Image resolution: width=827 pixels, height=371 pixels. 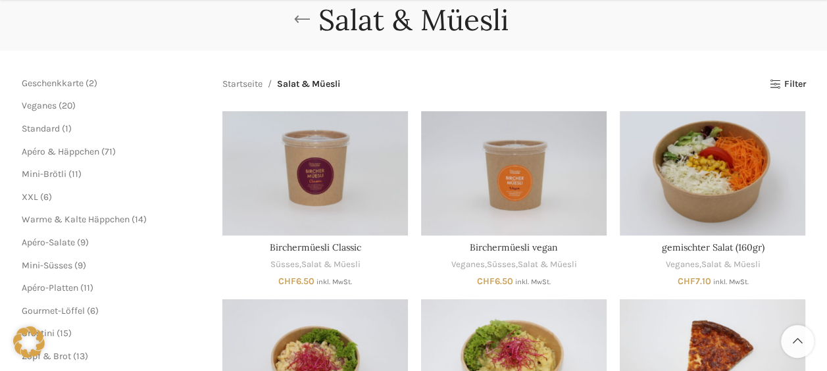 What do you see at coordinates (797, 341) in the screenshot?
I see `a: Scroll to top button` at bounding box center [797, 341].